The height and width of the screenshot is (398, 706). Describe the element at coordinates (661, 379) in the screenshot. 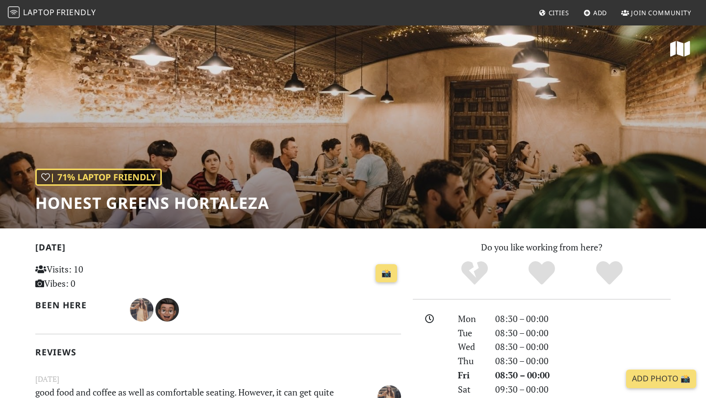

I see `a: Add Photo 📸` at that location.